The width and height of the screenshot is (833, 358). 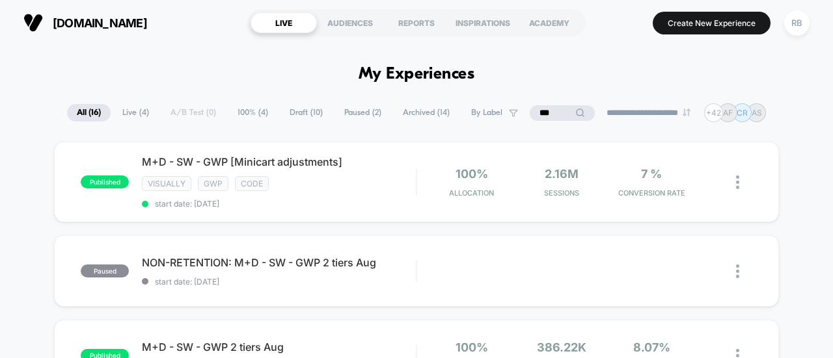 I want to click on span: All ( 16 ), so click(x=88, y=113).